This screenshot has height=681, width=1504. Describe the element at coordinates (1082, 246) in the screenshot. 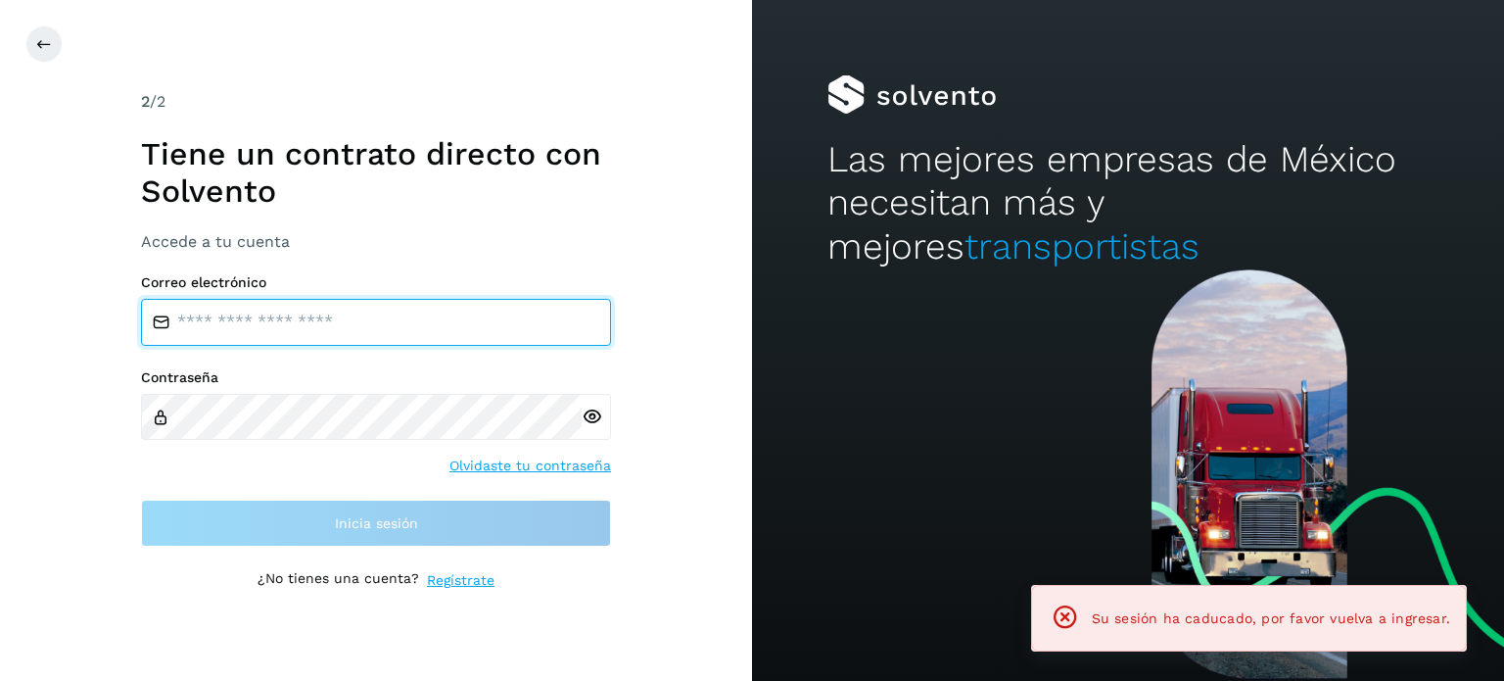

I see `span: transportistas` at that location.